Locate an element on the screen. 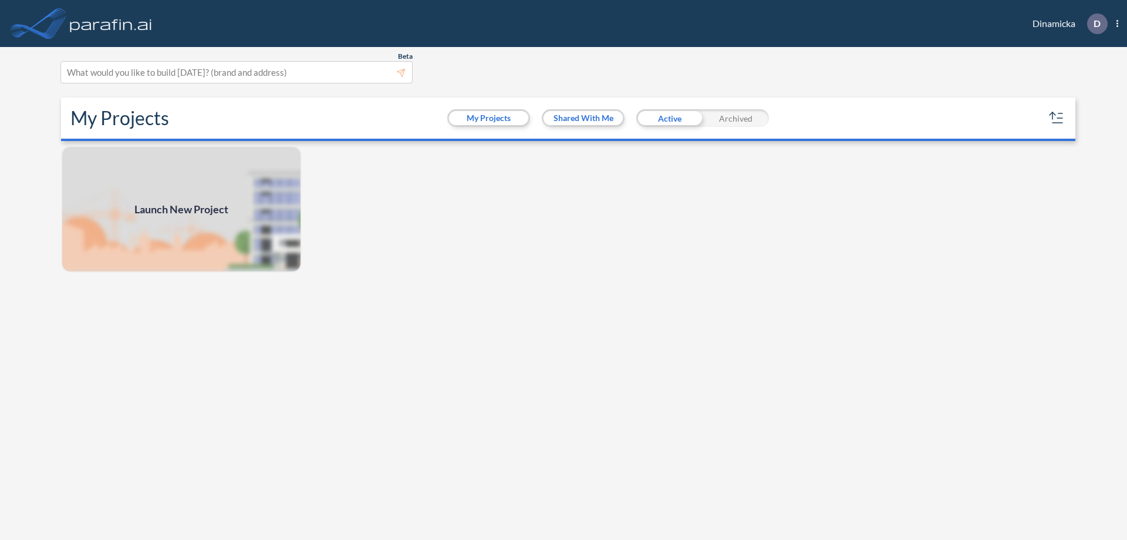  button: sort is located at coordinates (1057, 118).